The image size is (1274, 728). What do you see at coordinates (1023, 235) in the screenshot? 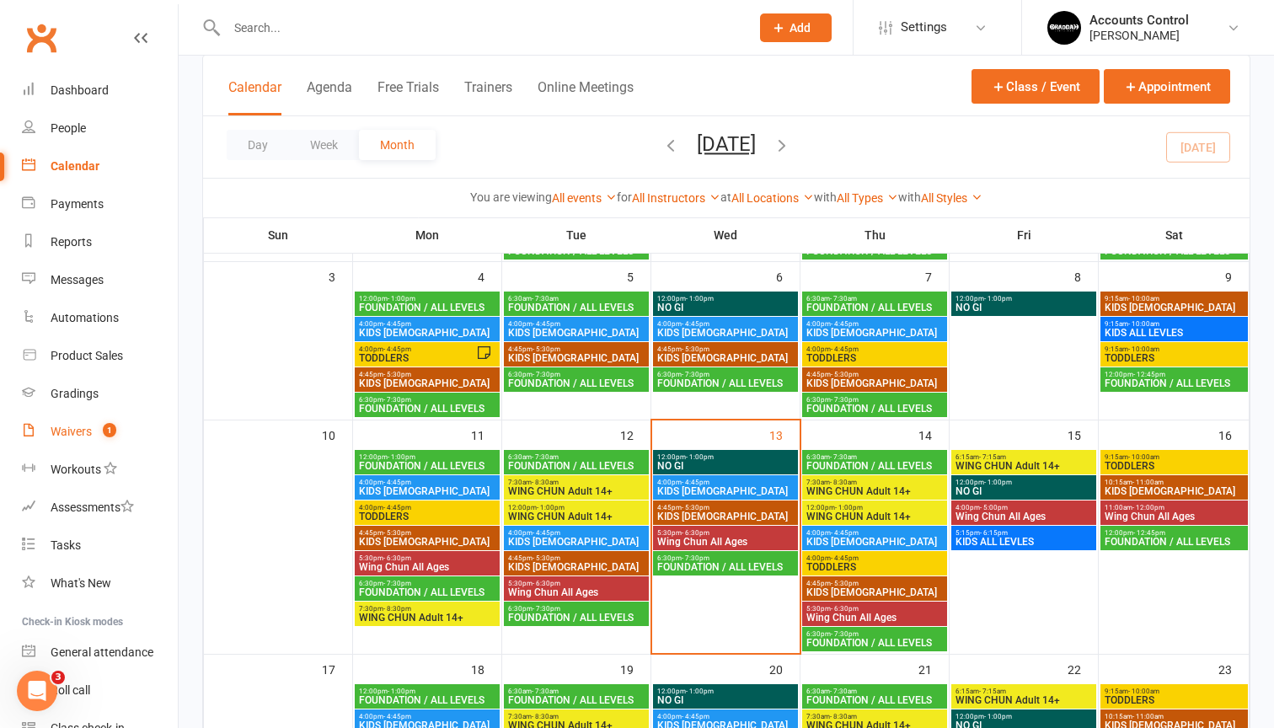
I see `th: Fri` at bounding box center [1023, 235].